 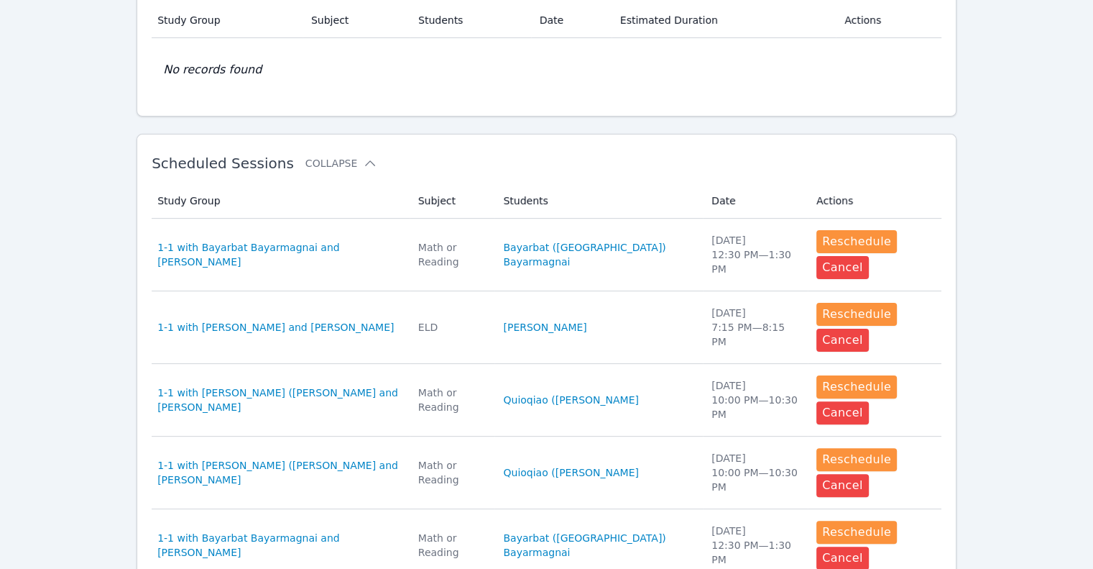 I want to click on th: Estimated Duration, so click(x=724, y=20).